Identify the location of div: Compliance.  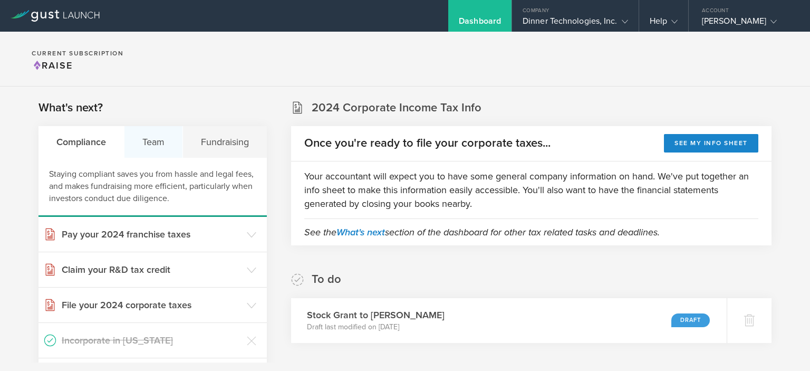
(81, 142).